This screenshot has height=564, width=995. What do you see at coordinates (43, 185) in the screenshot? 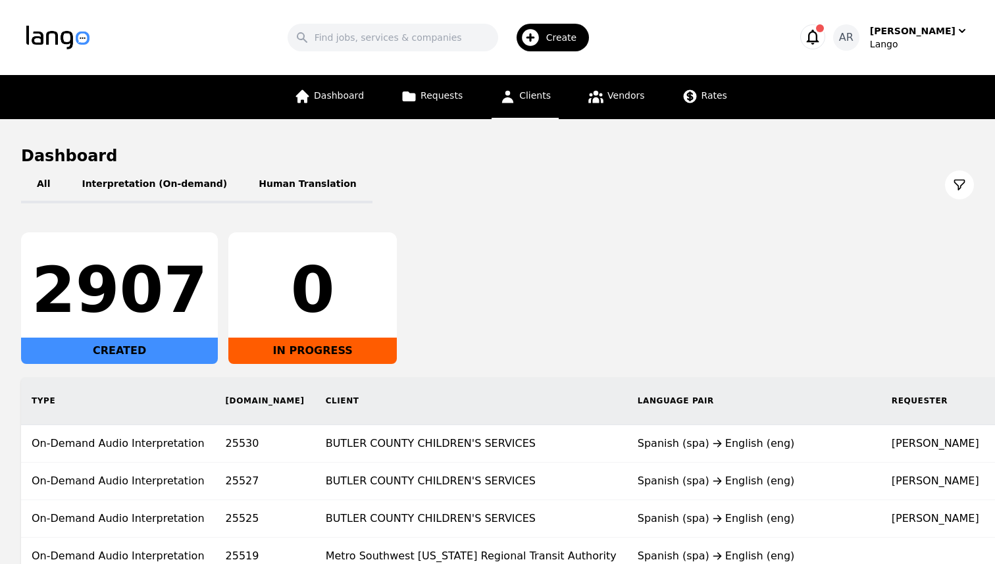
I see `button: All` at bounding box center [43, 185].